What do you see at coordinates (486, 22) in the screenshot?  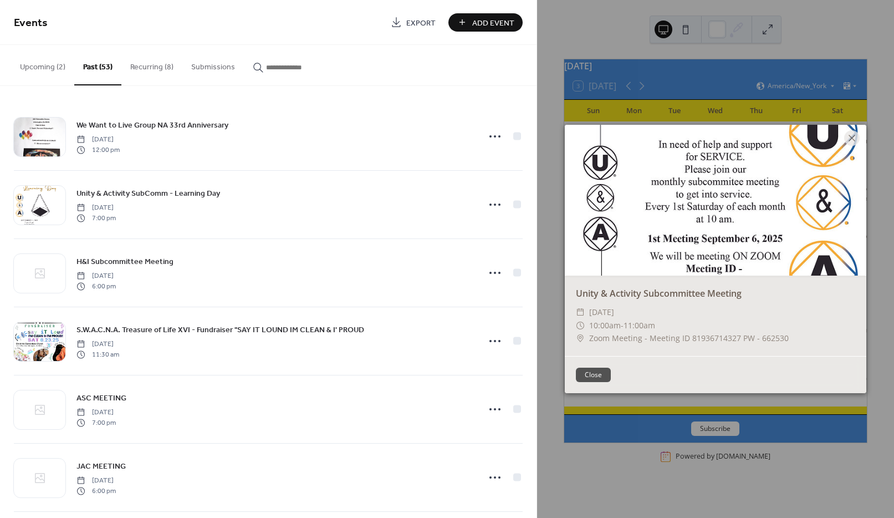 I see `a: Add Event` at bounding box center [486, 22].